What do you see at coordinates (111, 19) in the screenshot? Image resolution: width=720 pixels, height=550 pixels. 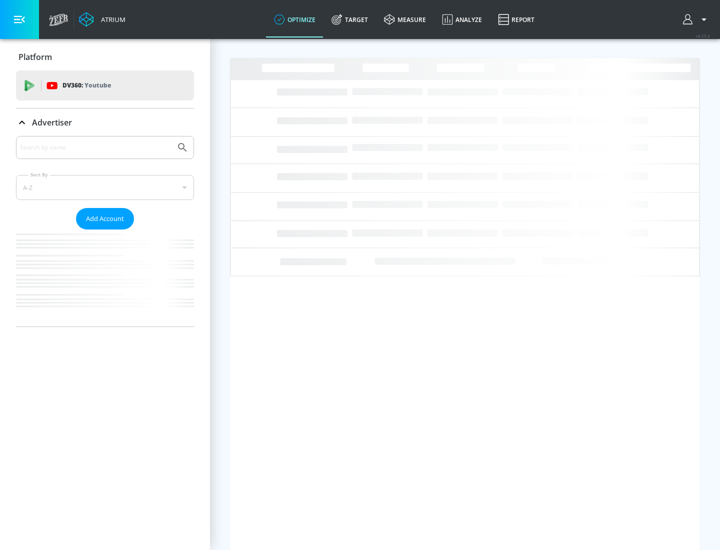 I see `div: Atrium` at bounding box center [111, 19].